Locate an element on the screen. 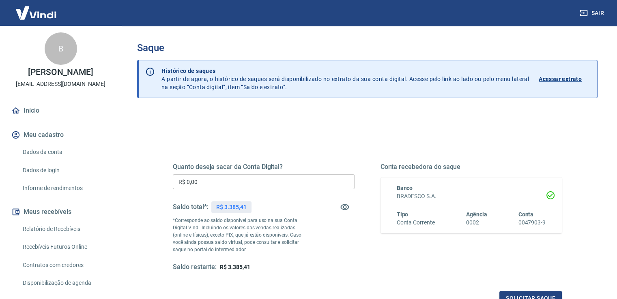 The width and height of the screenshot is (617, 299). a: Dados de login is located at coordinates (65, 170).